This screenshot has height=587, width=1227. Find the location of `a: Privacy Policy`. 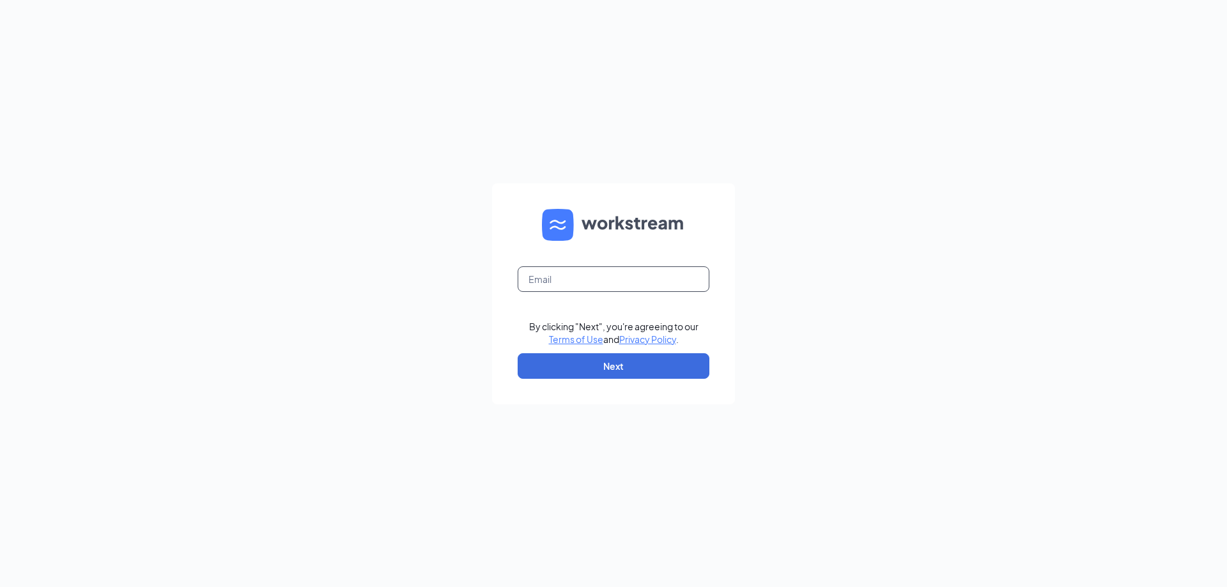

a: Privacy Policy is located at coordinates (647, 339).